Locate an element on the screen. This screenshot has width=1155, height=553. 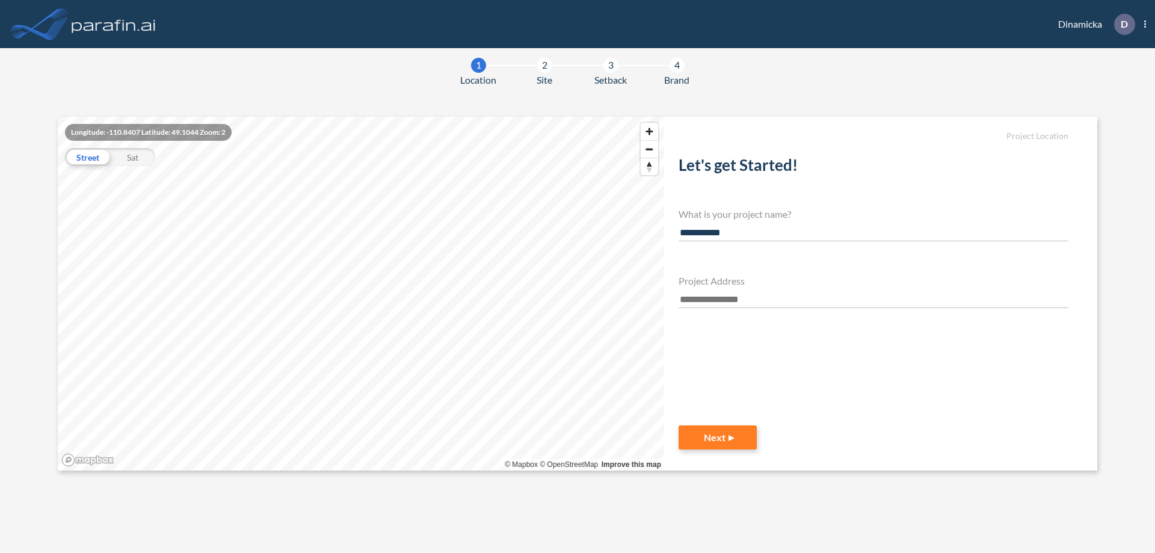
h2: Let's get Started! is located at coordinates (874, 167).